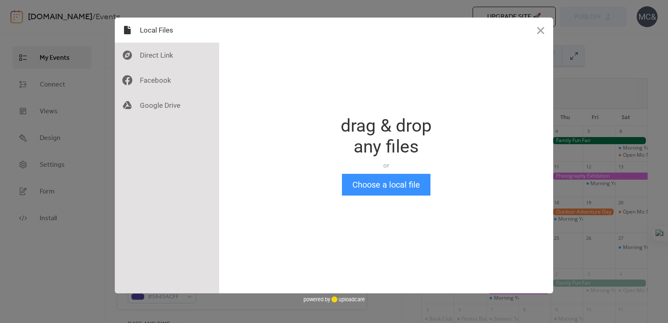 This screenshot has width=668, height=323. I want to click on div: drag & drop any files, so click(386, 136).